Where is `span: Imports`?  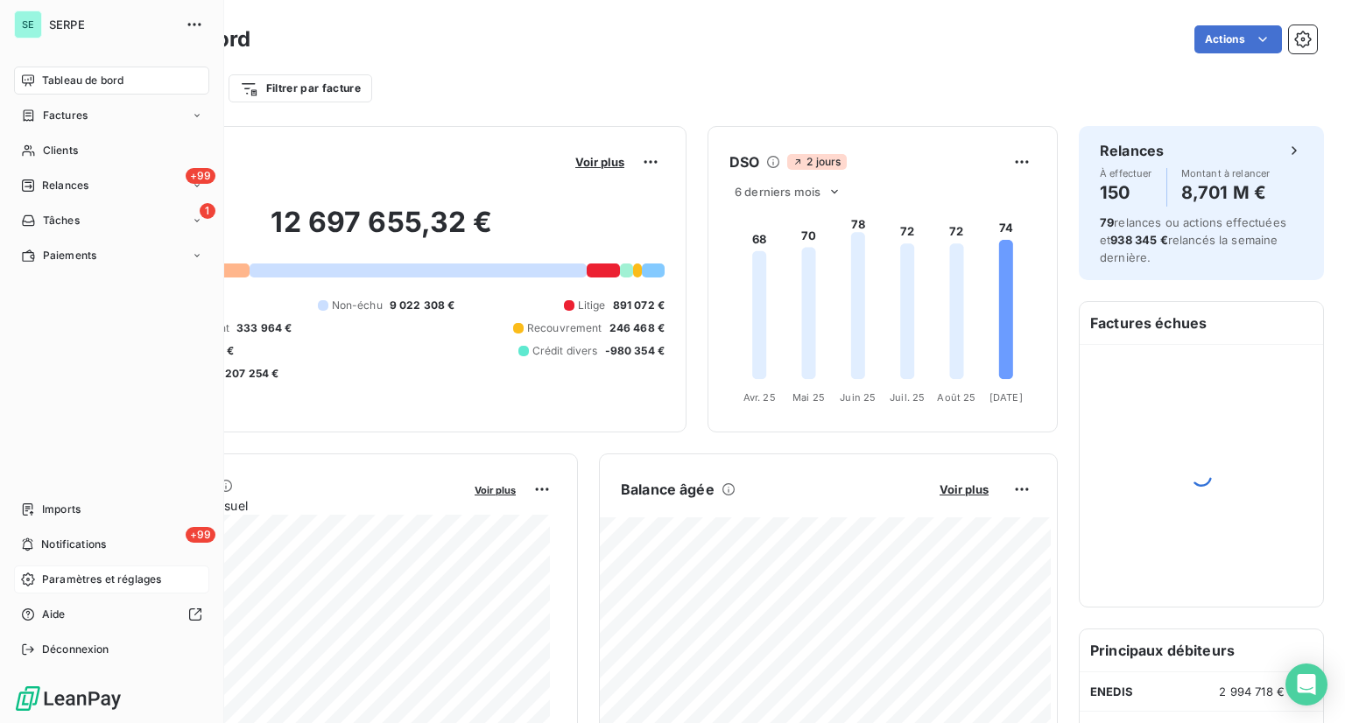 span: Imports is located at coordinates (61, 509).